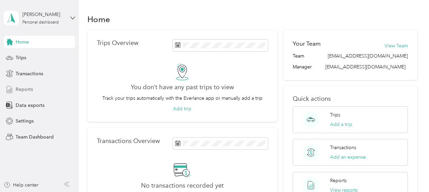 This screenshot has height=192, width=429. What do you see at coordinates (21, 58) in the screenshot?
I see `span: Trips` at bounding box center [21, 58].